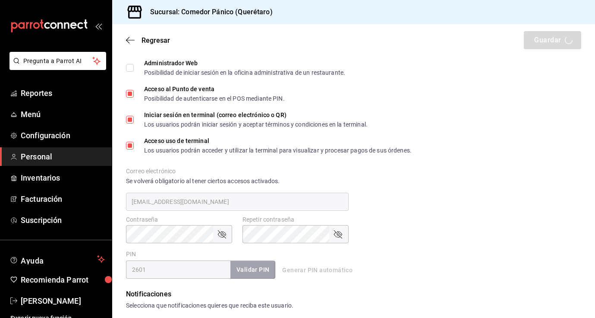  What do you see at coordinates (148, 40) in the screenshot?
I see `button: Regresar` at bounding box center [148, 40].